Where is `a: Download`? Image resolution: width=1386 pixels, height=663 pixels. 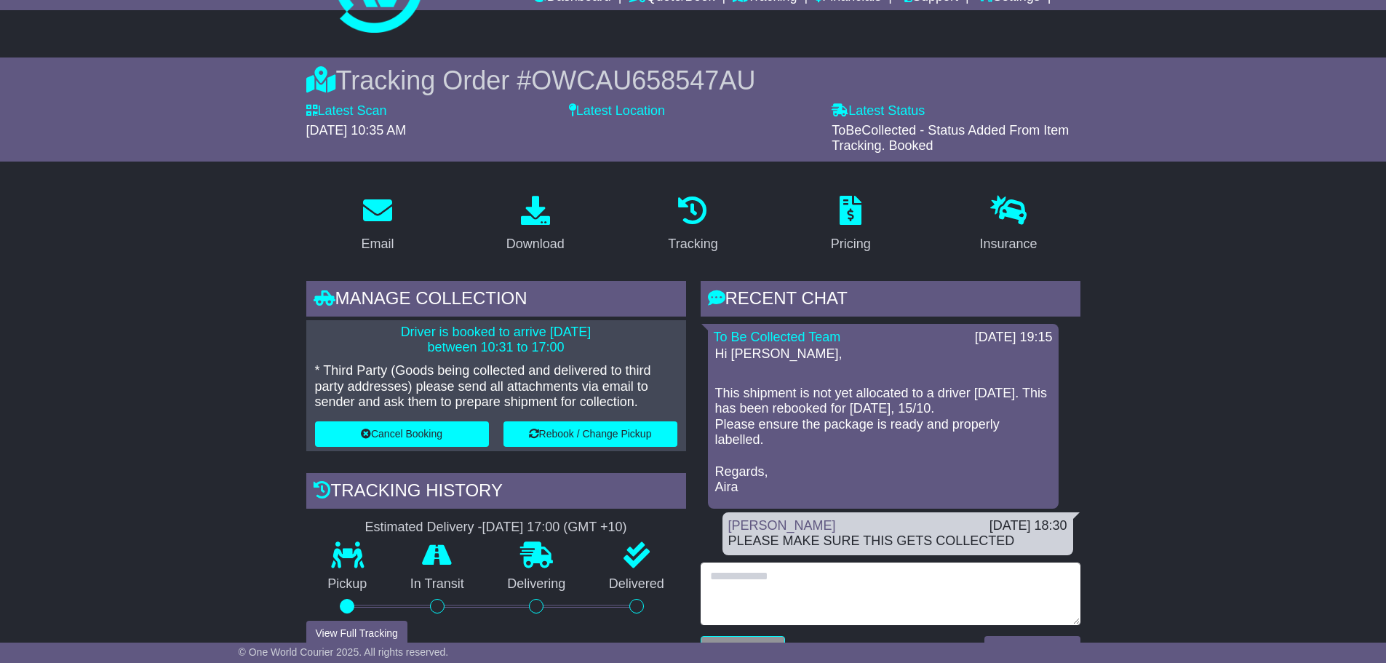
a: Download is located at coordinates (535, 225).